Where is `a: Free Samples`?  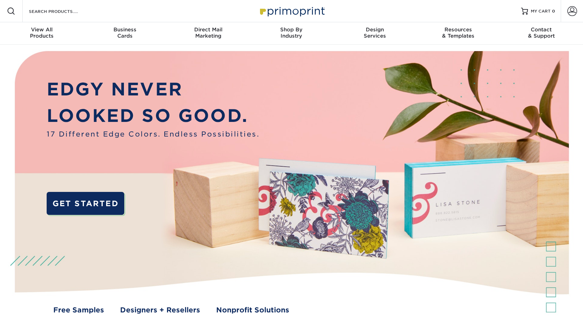 a: Free Samples is located at coordinates (79, 310).